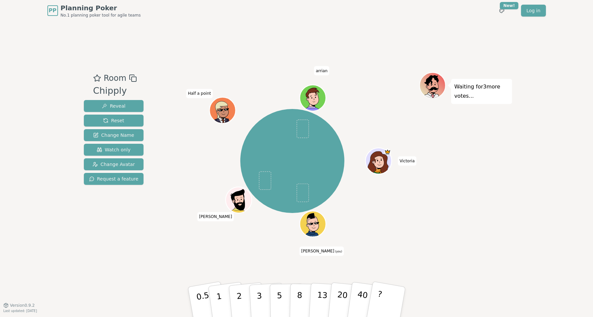 This screenshot has height=317, width=593. I want to click on span: Request a feature, so click(114, 179).